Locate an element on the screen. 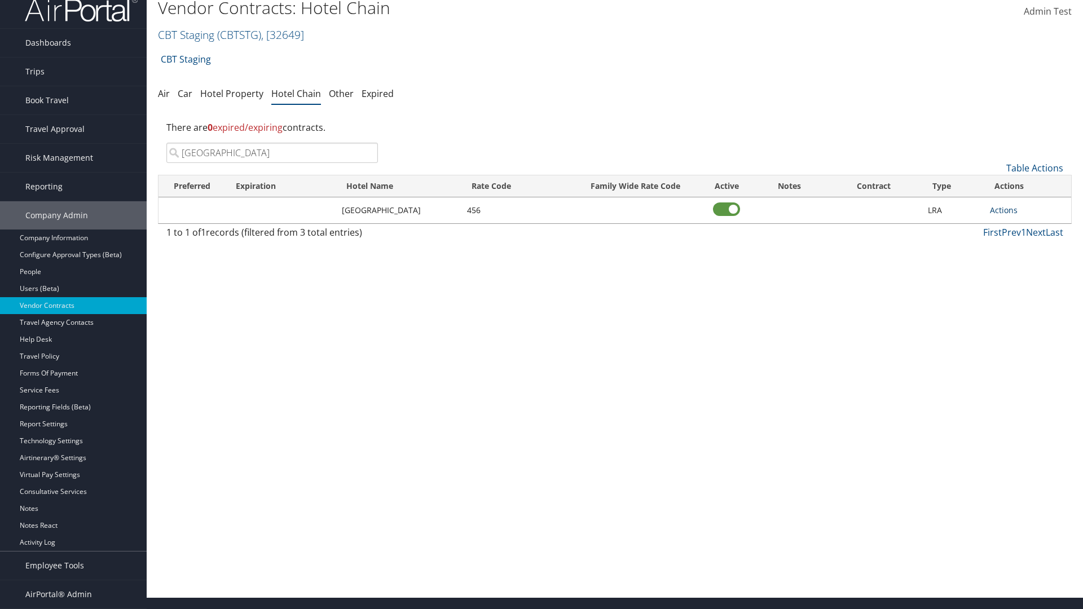  a: Car is located at coordinates (185, 94).